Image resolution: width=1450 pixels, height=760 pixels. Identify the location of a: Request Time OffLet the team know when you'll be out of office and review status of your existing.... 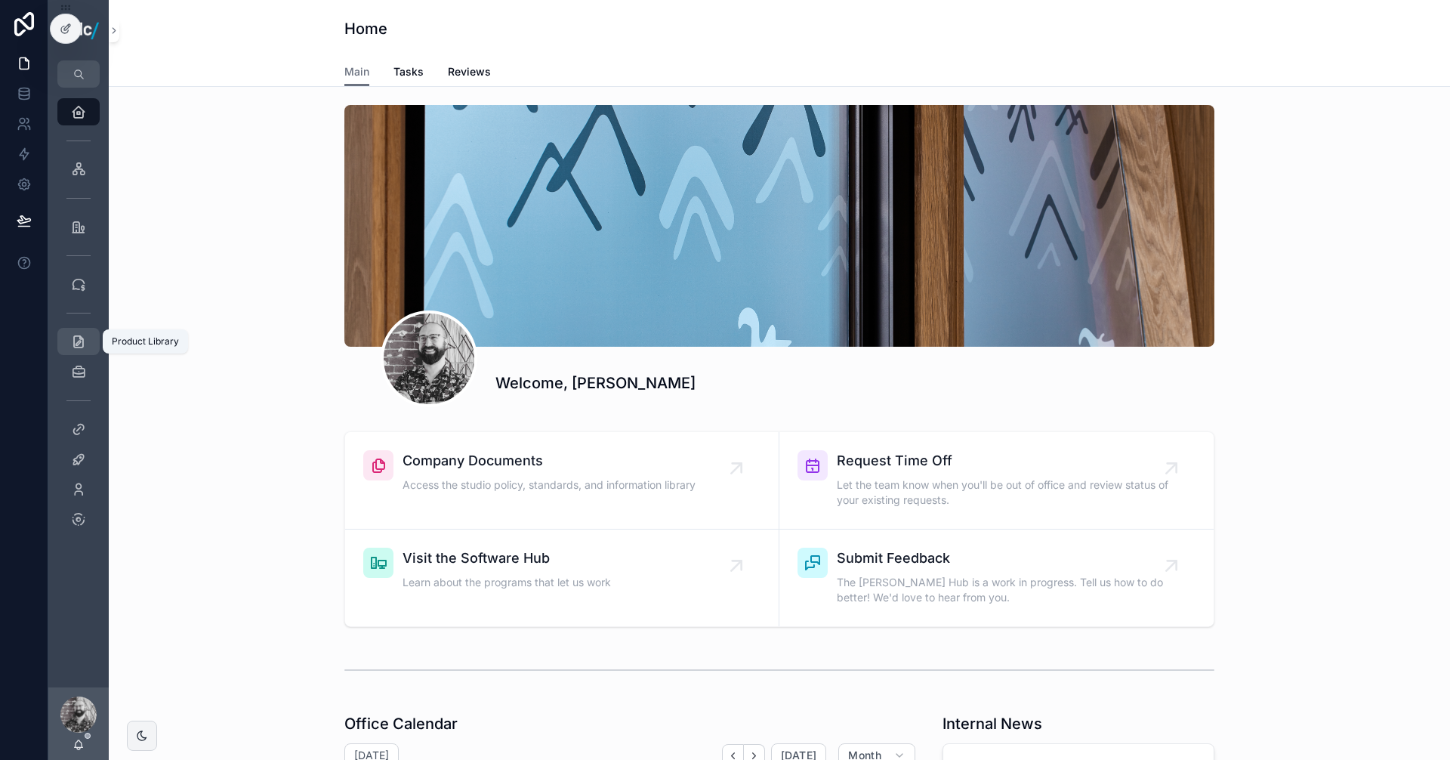
(996, 480).